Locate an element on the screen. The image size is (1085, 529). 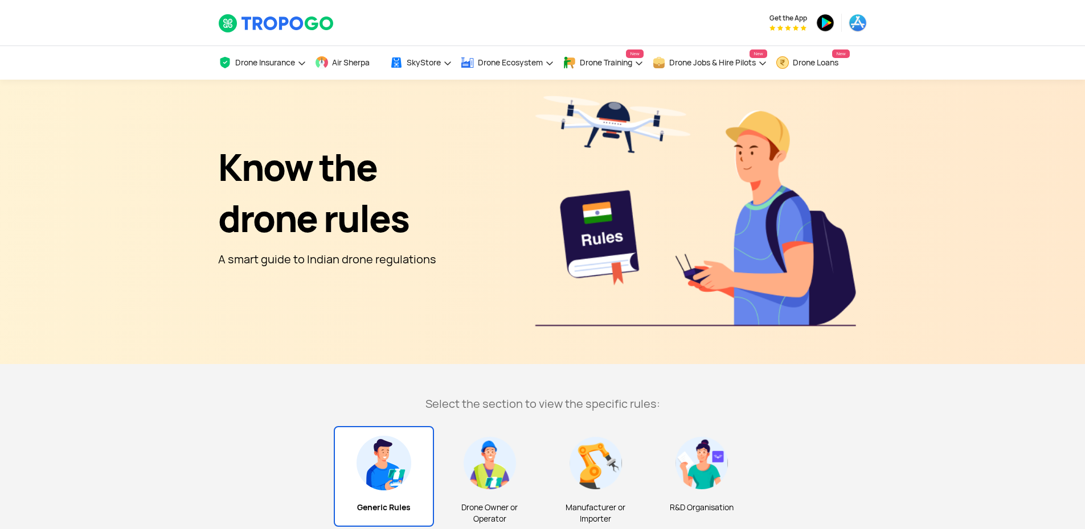
p: A smart guide to Indian drone regulations is located at coordinates (327, 260).